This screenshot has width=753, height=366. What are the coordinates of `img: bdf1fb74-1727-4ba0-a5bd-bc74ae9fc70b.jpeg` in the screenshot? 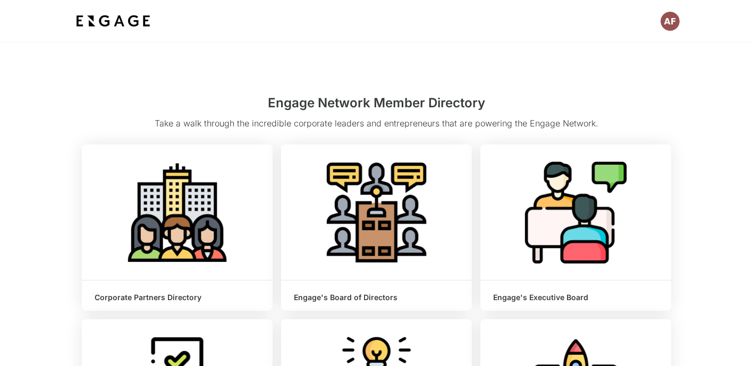 It's located at (113, 21).